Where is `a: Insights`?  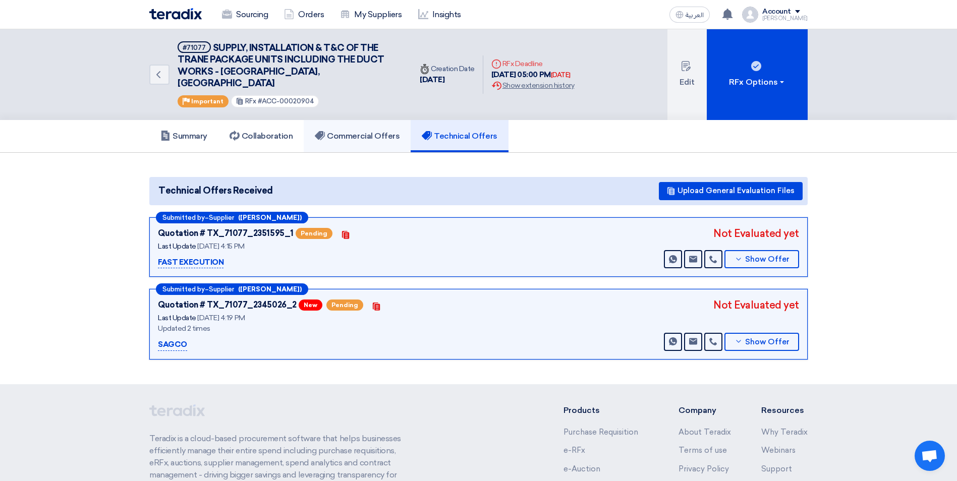 a: Insights is located at coordinates (439, 15).